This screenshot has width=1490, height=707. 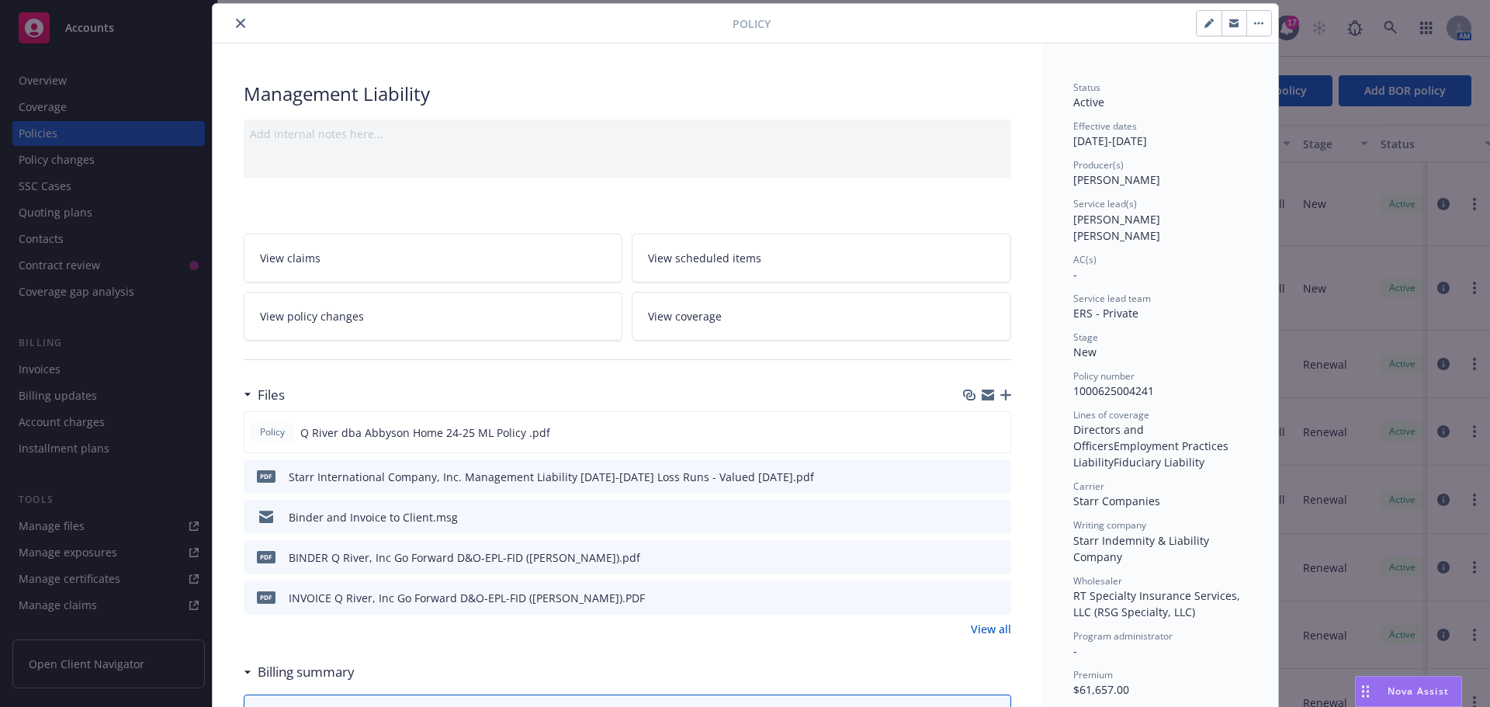 I want to click on span: Directors and Officers, so click(x=1109, y=438).